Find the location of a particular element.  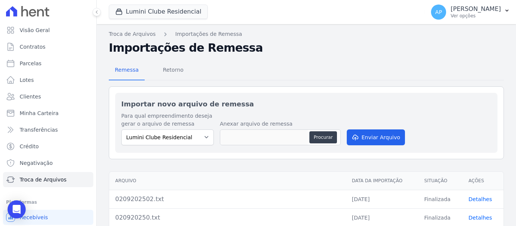

a: Crédito is located at coordinates (48, 147).